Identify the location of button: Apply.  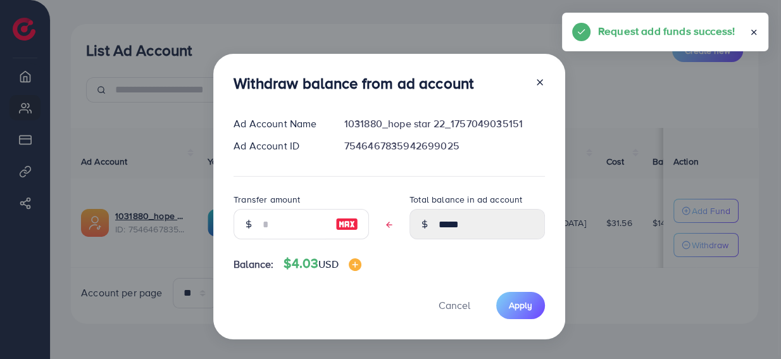
(521, 305).